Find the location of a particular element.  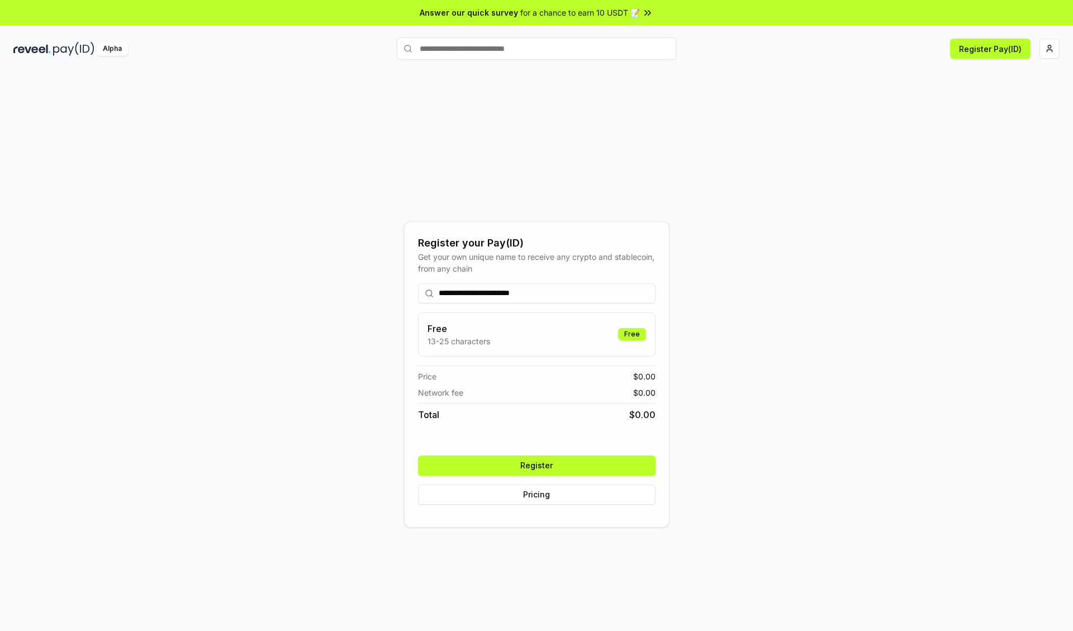

img: pay_id is located at coordinates (74, 49).